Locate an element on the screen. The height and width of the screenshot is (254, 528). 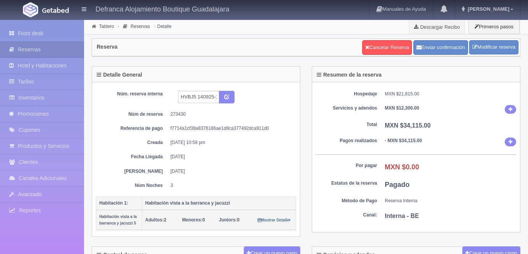
b: Interna - BE is located at coordinates (402, 215).